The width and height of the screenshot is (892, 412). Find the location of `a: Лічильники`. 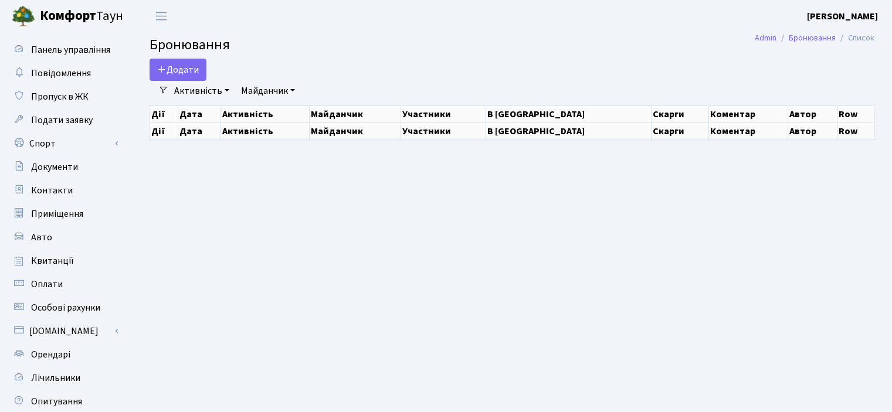

a: Лічильники is located at coordinates (64, 378).